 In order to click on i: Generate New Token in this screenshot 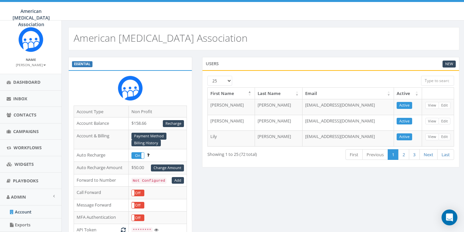, I will do `click(123, 229)`.